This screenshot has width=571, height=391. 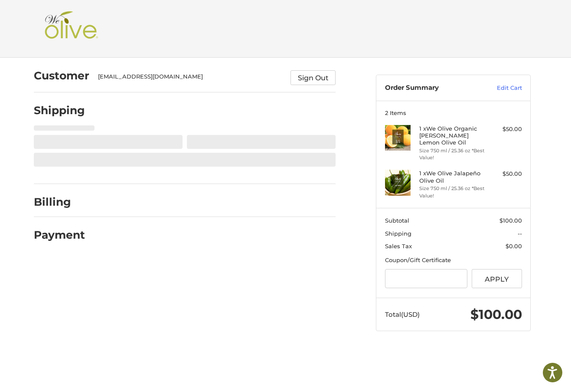 What do you see at coordinates (313, 78) in the screenshot?
I see `button: Sign Out` at bounding box center [313, 78].